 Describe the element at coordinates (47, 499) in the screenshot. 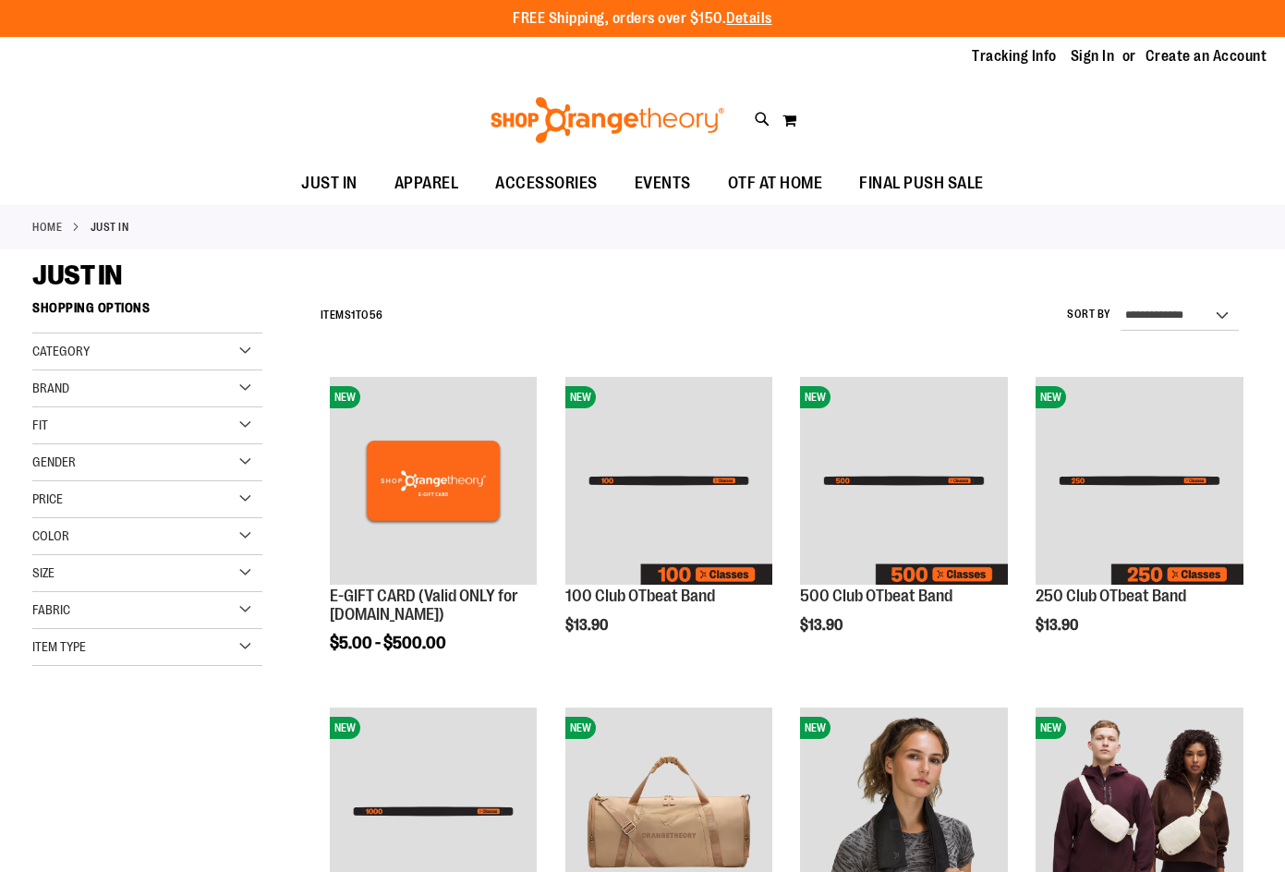

I see `span: Price` at that location.